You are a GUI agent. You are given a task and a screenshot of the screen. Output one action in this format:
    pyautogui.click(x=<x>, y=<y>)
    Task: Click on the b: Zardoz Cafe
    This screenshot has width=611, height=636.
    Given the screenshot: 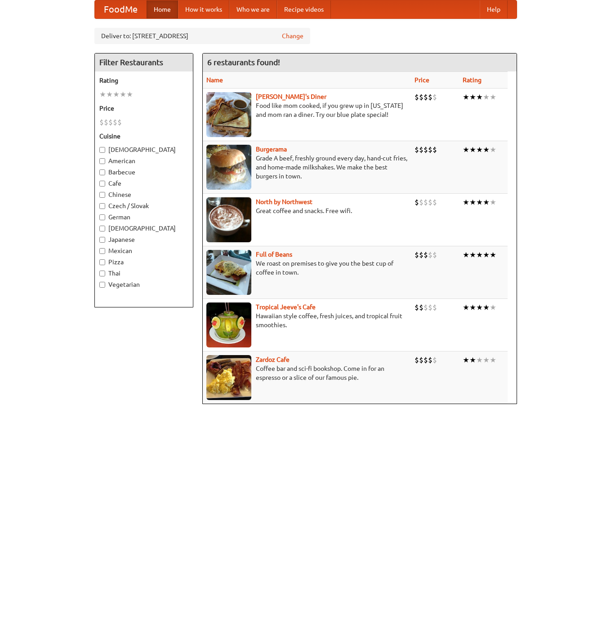 What is the action you would take?
    pyautogui.click(x=272, y=360)
    